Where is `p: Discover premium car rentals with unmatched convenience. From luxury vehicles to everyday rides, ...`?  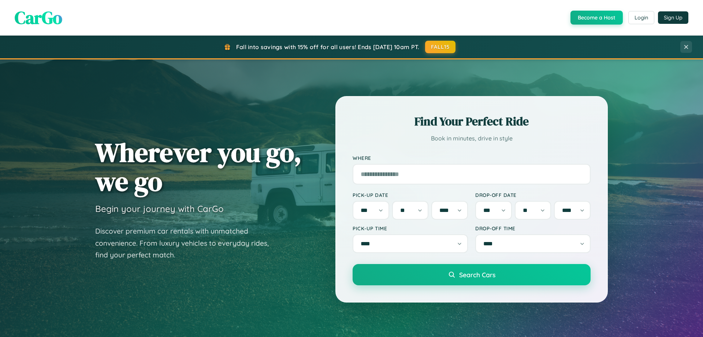
p: Discover premium car rentals with unmatched convenience. From luxury vehicles to everyday rides, ... is located at coordinates (187, 243).